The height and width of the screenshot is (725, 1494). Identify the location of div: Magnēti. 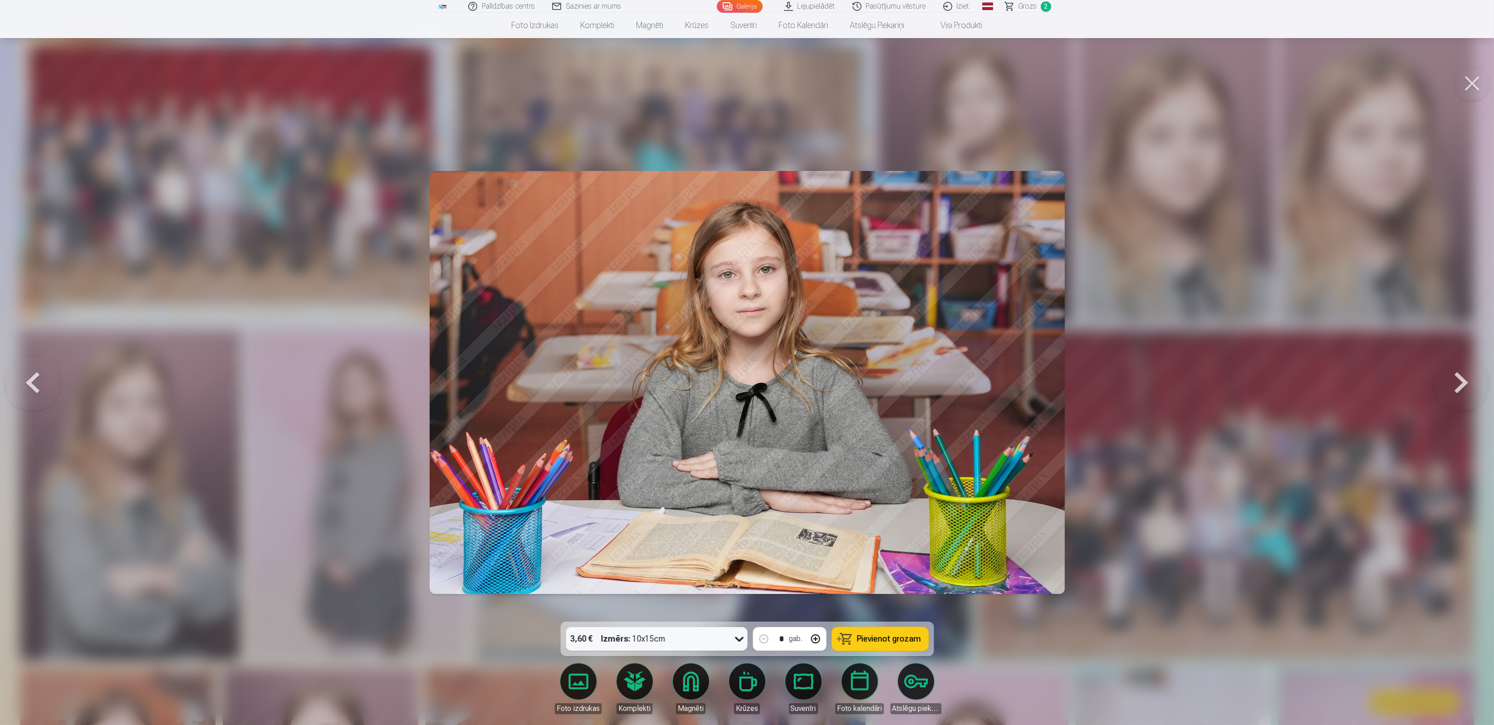
(690, 709).